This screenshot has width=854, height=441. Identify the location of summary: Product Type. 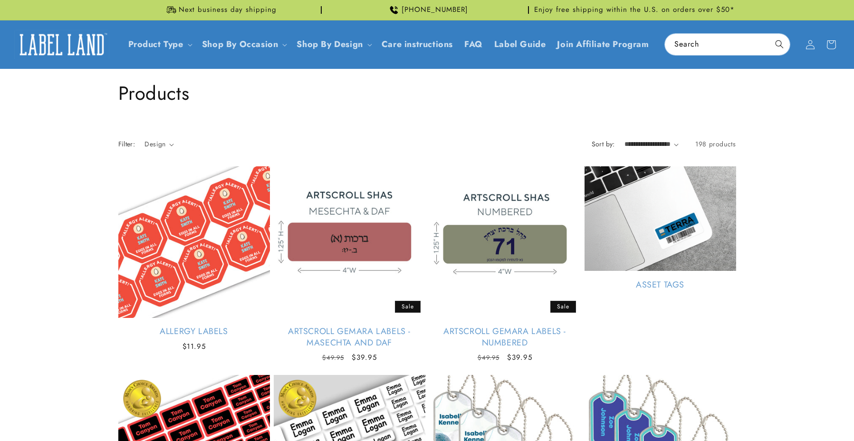
(159, 44).